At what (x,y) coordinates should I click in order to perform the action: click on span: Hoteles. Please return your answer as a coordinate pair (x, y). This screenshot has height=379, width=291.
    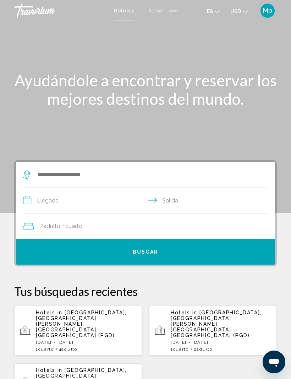
    Looking at the image, I should click on (124, 11).